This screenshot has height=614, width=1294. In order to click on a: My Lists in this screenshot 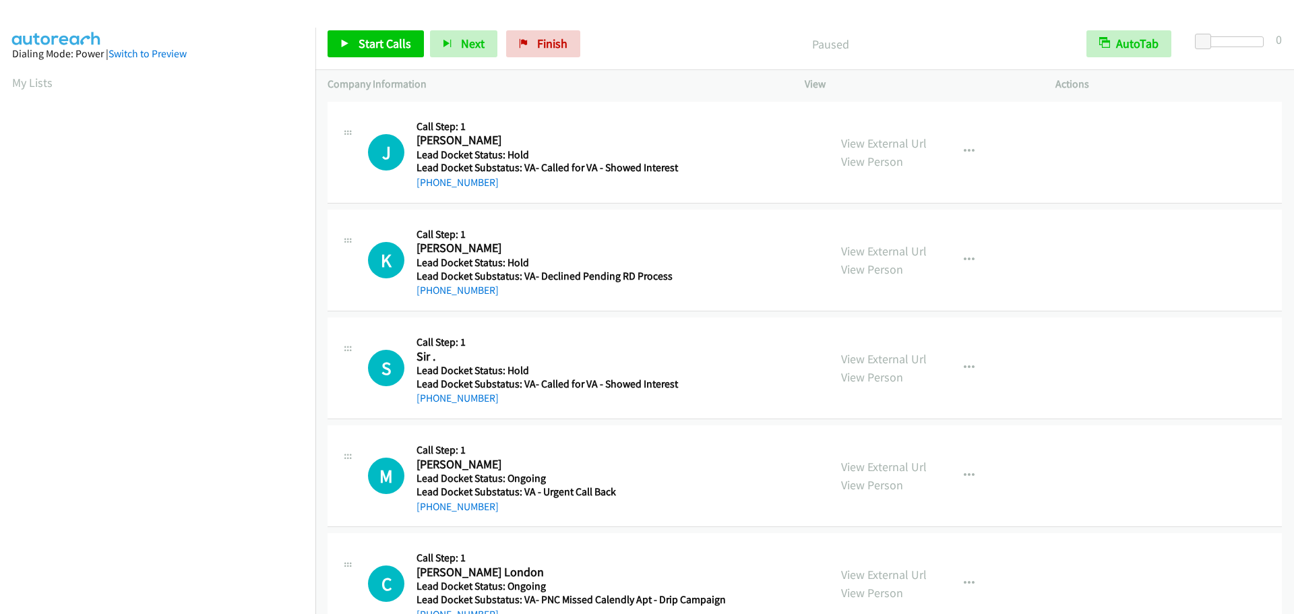, I will do `click(32, 82)`.